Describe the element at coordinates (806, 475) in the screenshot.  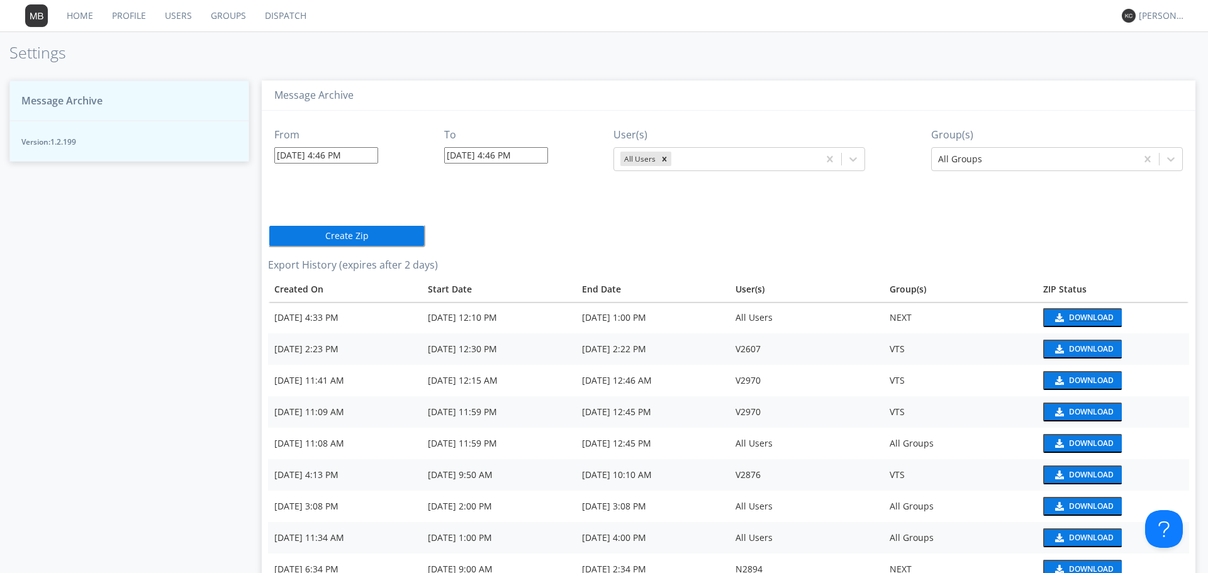
I see `div: V2876` at that location.